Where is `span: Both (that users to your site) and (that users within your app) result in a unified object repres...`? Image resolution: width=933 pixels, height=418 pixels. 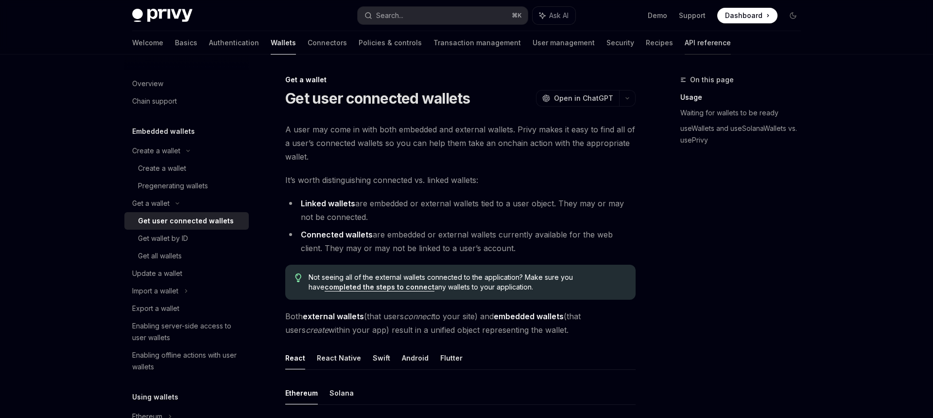
span: Both (that users to your site) and (that users within your app) result in a unified object repres... is located at coordinates (460, 323).